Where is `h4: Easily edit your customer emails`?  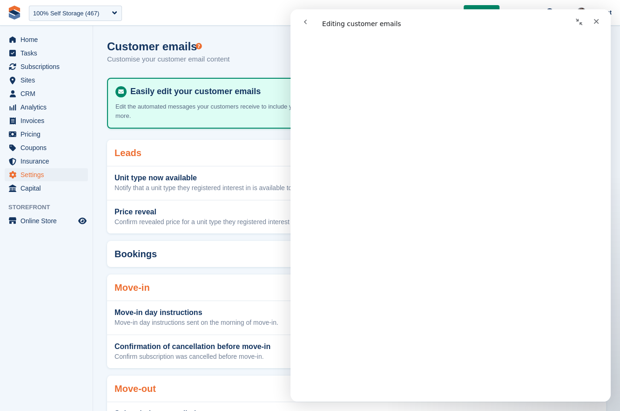 h4: Easily edit your customer emails is located at coordinates (362, 91).